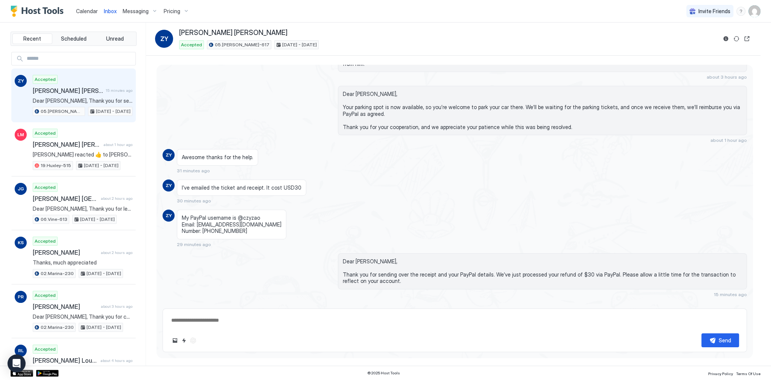 The image size is (771, 380). I want to click on button: Recent, so click(32, 39).